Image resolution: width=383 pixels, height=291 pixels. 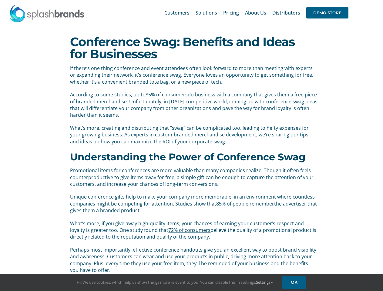 I want to click on p: Perhaps most importantly, effective conference handouts give you an excellent way to boost brand ..., so click(x=194, y=260).